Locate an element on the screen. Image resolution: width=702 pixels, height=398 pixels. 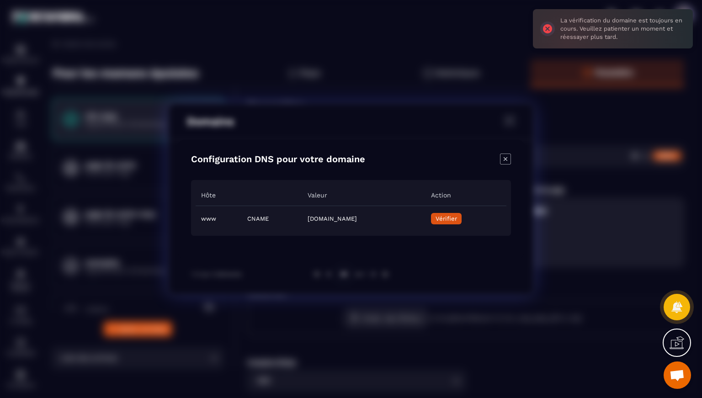
th: Action is located at coordinates (466, 195).